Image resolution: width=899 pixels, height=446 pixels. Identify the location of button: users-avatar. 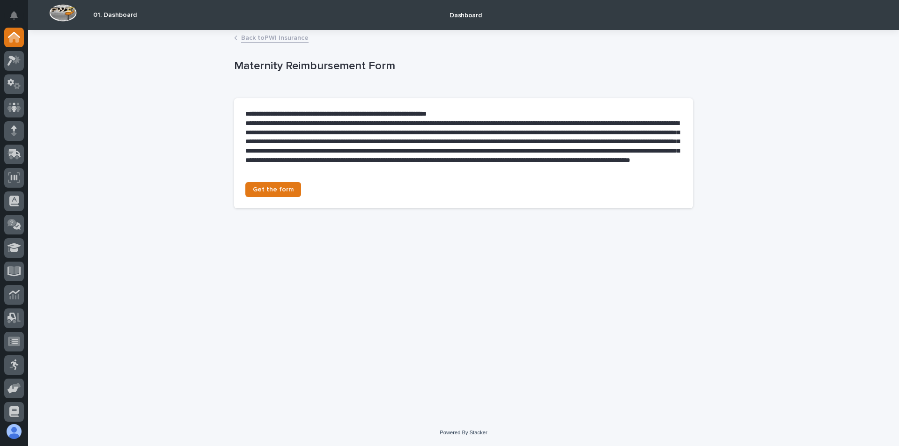
(14, 432).